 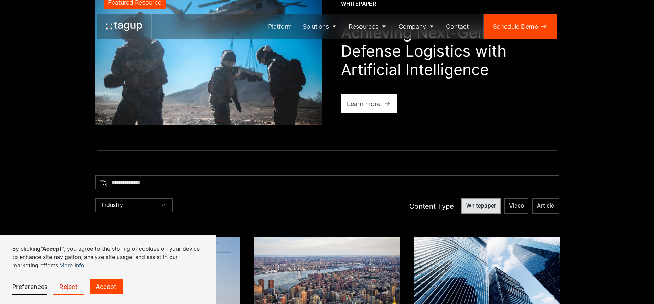 I want to click on a: Resources, so click(x=368, y=26).